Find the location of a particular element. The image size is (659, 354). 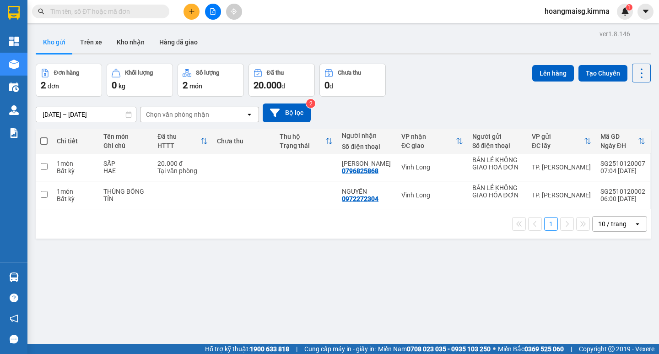

button: file-add is located at coordinates (213, 11).